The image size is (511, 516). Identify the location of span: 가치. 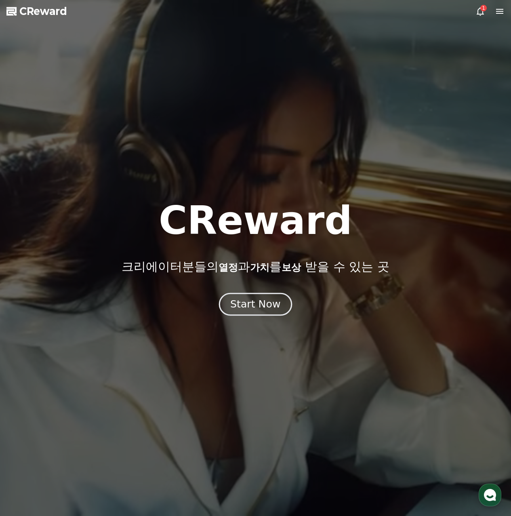
(260, 267).